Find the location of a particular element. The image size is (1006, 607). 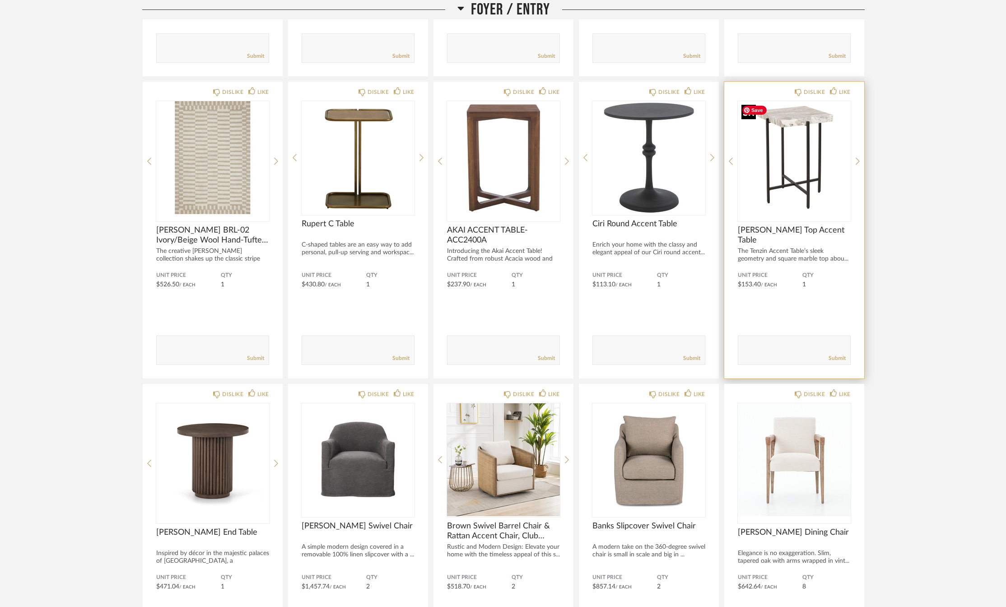

div: A simple modern design covered in a removable 100% linen slipcover with a ... is located at coordinates (358, 551).